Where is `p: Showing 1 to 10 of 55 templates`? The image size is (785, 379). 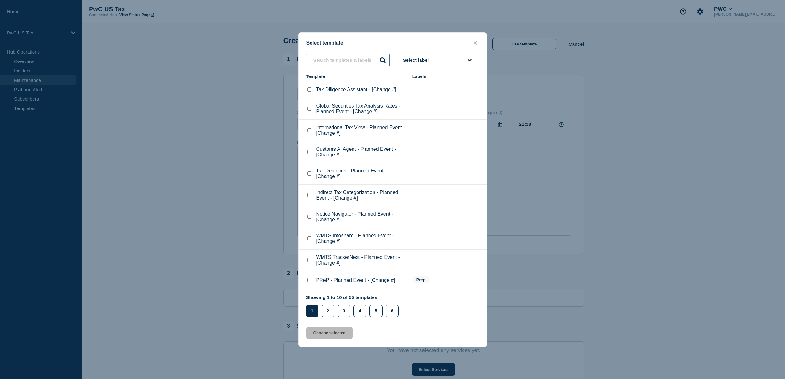
p: Showing 1 to 10 of 55 templates is located at coordinates (354, 297).